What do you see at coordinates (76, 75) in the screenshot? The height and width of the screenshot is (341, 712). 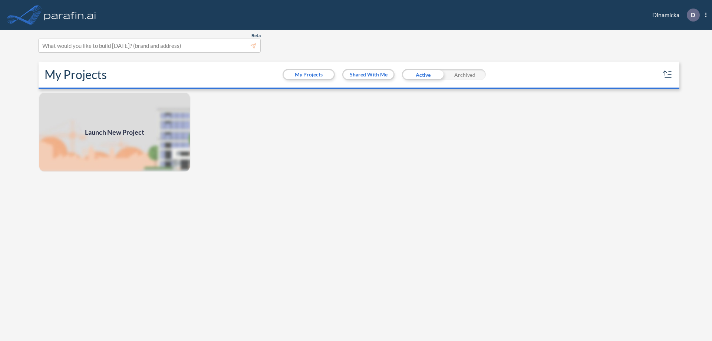 I see `h2: My Projects` at bounding box center [76, 75].